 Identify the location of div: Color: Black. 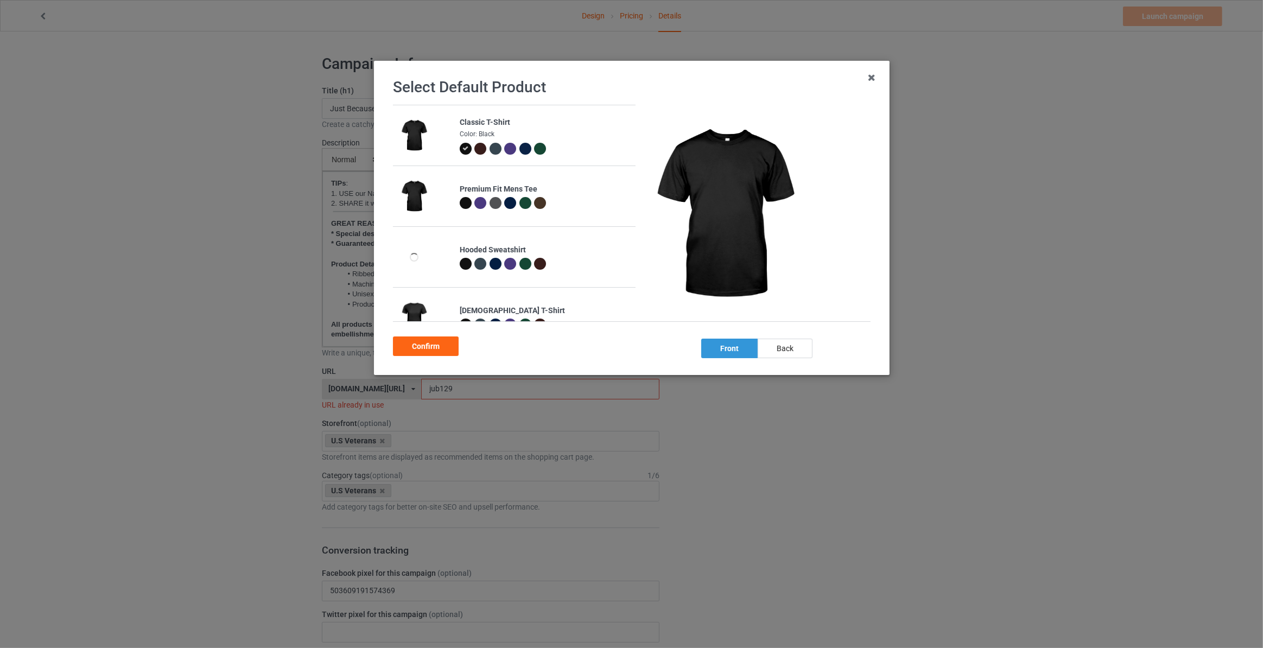
(544, 134).